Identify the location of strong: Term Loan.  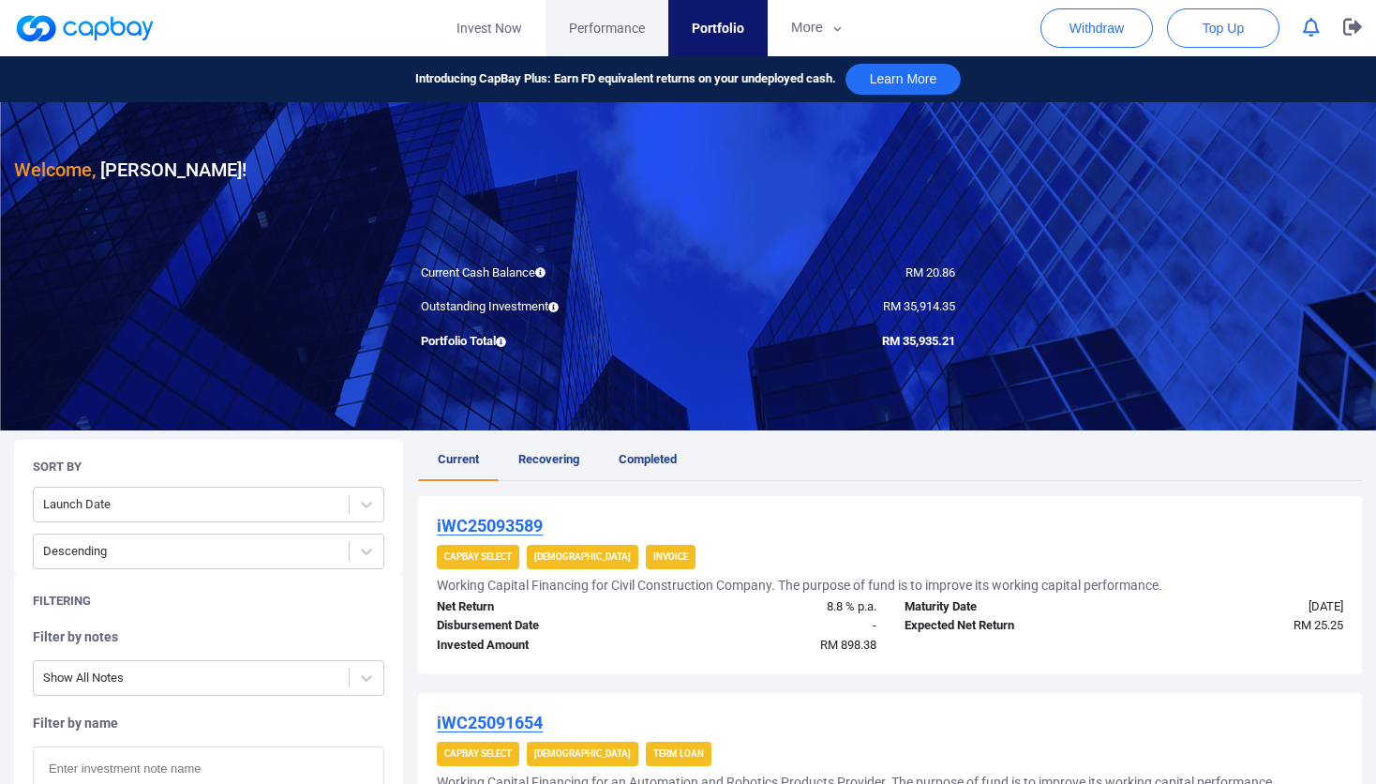
(679, 753).